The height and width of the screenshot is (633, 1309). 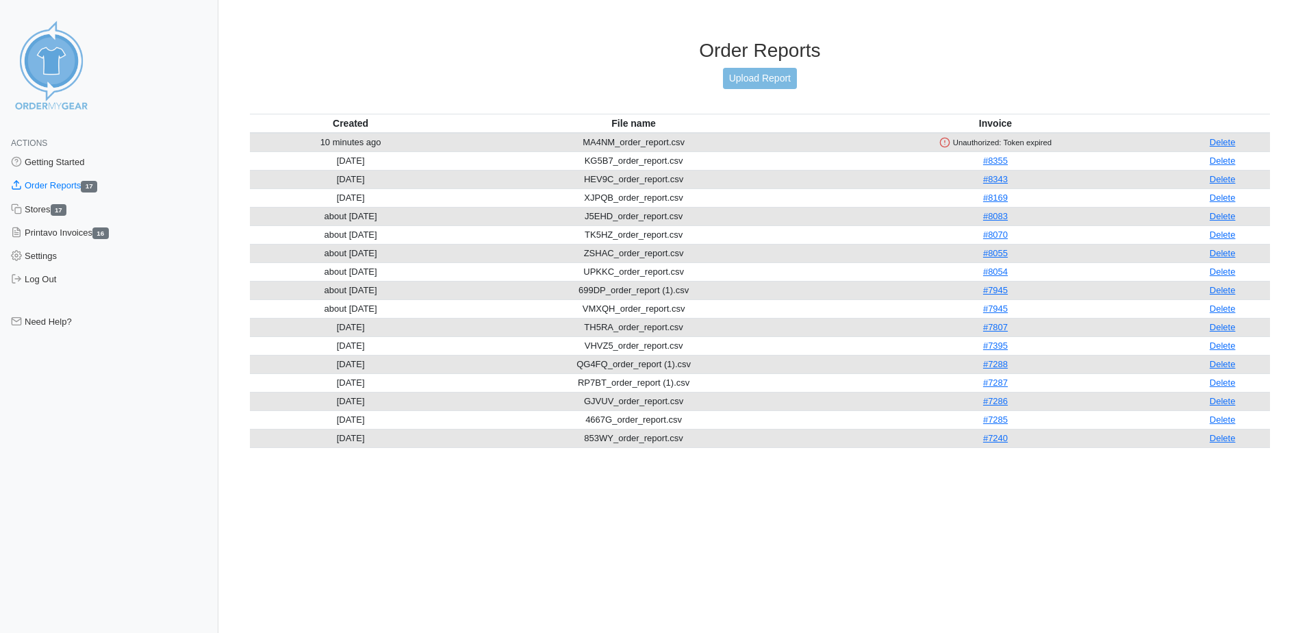 What do you see at coordinates (995, 271) in the screenshot?
I see `a: #8054` at bounding box center [995, 271].